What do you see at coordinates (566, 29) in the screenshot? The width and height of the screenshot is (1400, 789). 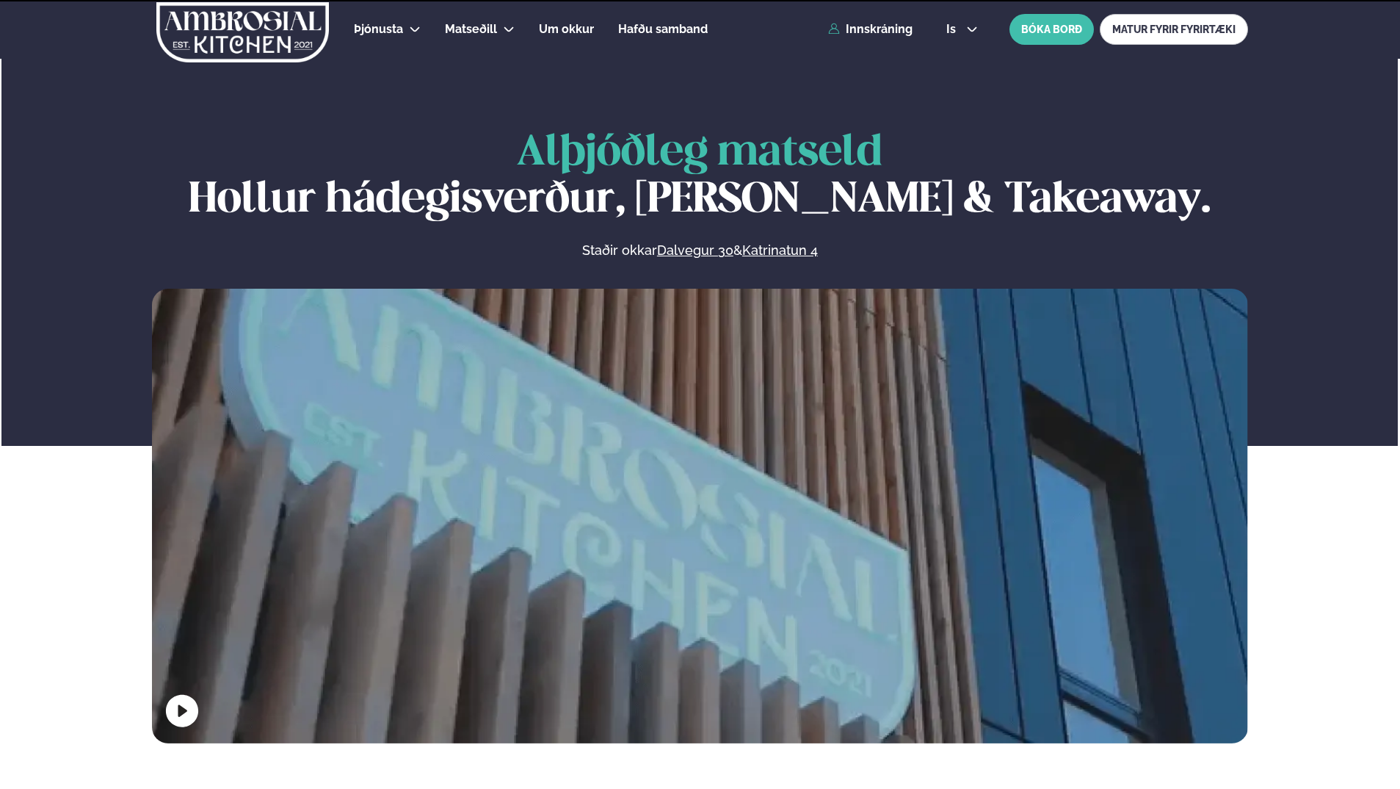 I see `span: Um okkur` at bounding box center [566, 29].